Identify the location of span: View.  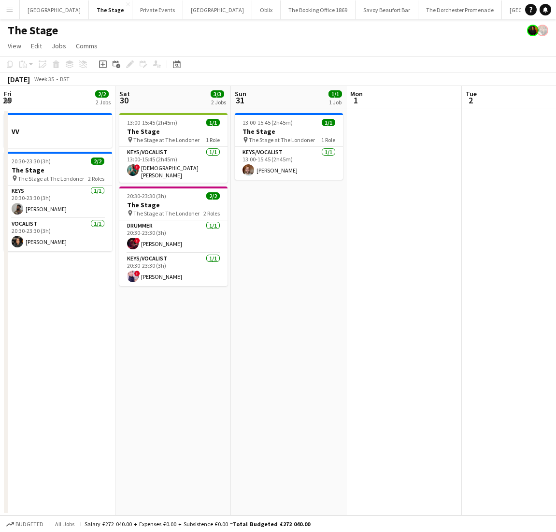
(14, 46).